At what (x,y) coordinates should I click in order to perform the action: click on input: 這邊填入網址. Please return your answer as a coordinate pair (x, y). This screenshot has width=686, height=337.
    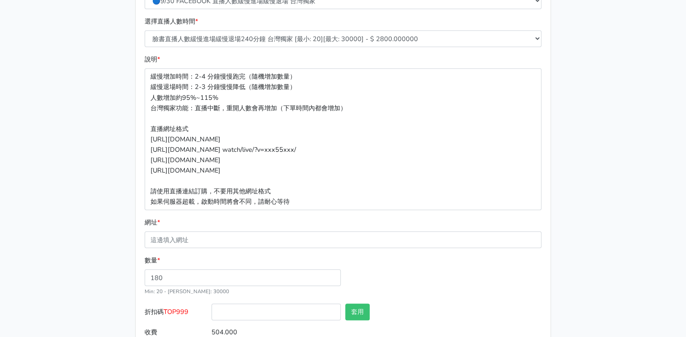
    Looking at the image, I should click on (343, 240).